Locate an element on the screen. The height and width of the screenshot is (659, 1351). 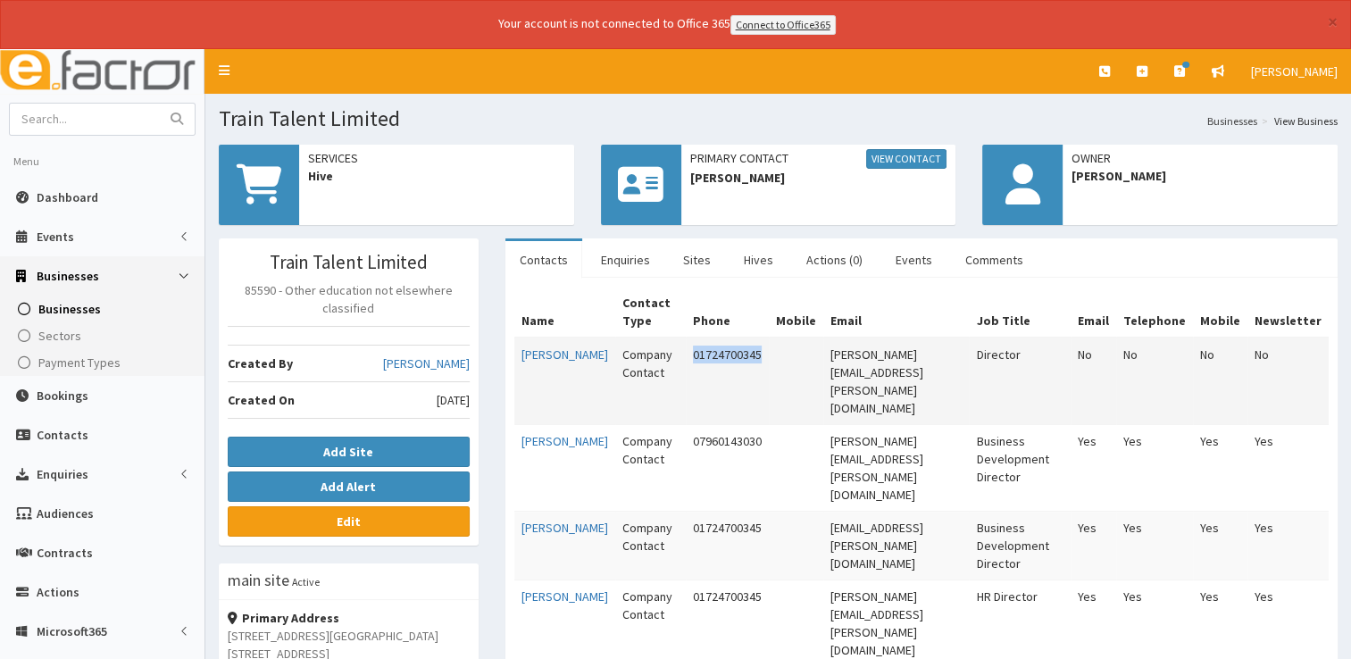
span: Microsoft365 is located at coordinates (71, 631).